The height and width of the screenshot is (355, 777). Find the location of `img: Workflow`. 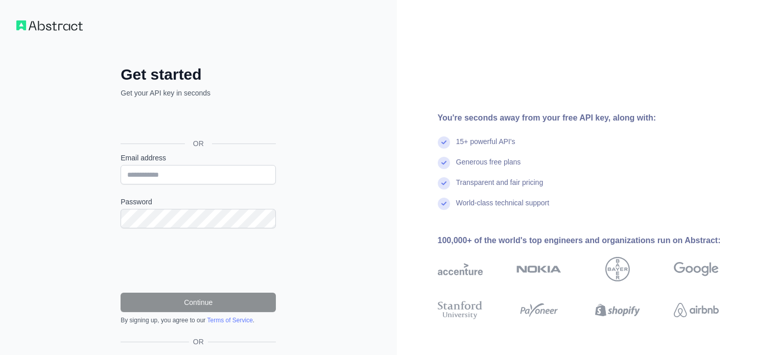

img: Workflow is located at coordinates (50, 26).